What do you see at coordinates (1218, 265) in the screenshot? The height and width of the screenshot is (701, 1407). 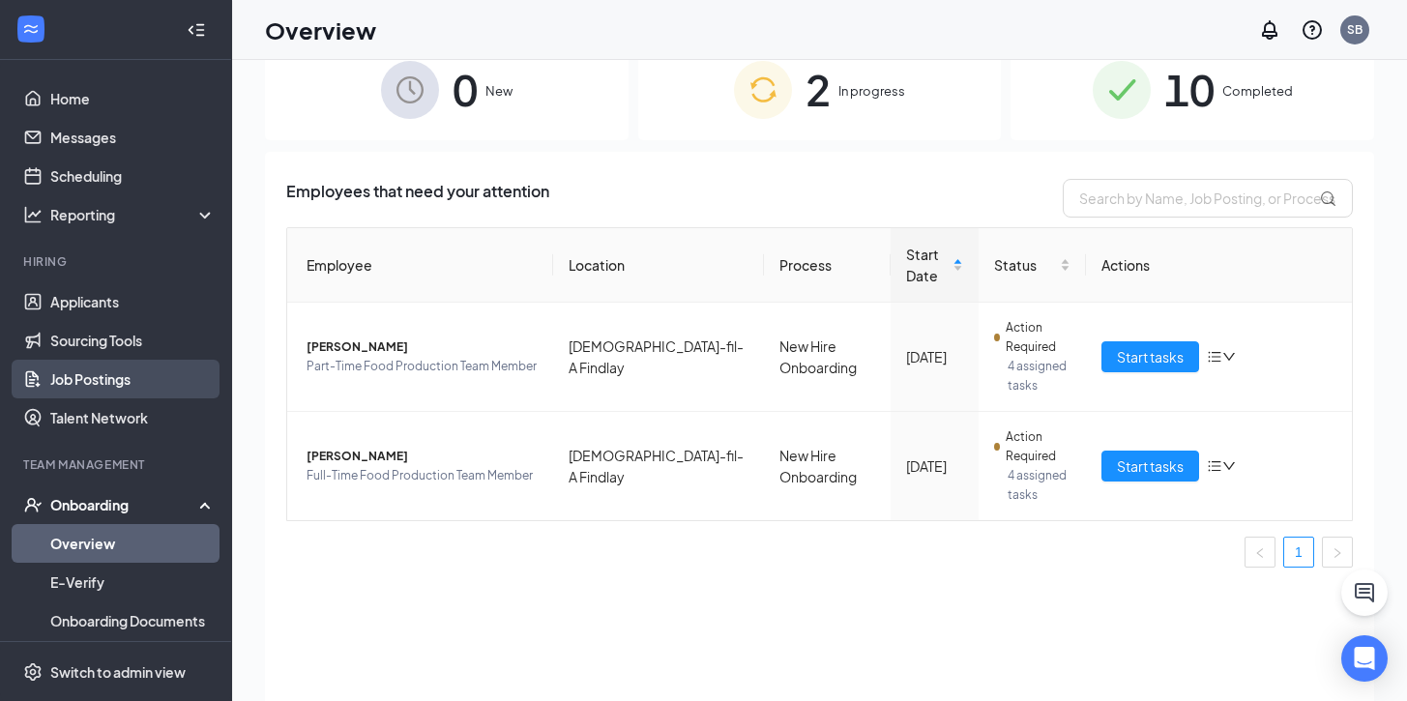 I see `th: Actions` at bounding box center [1218, 265].